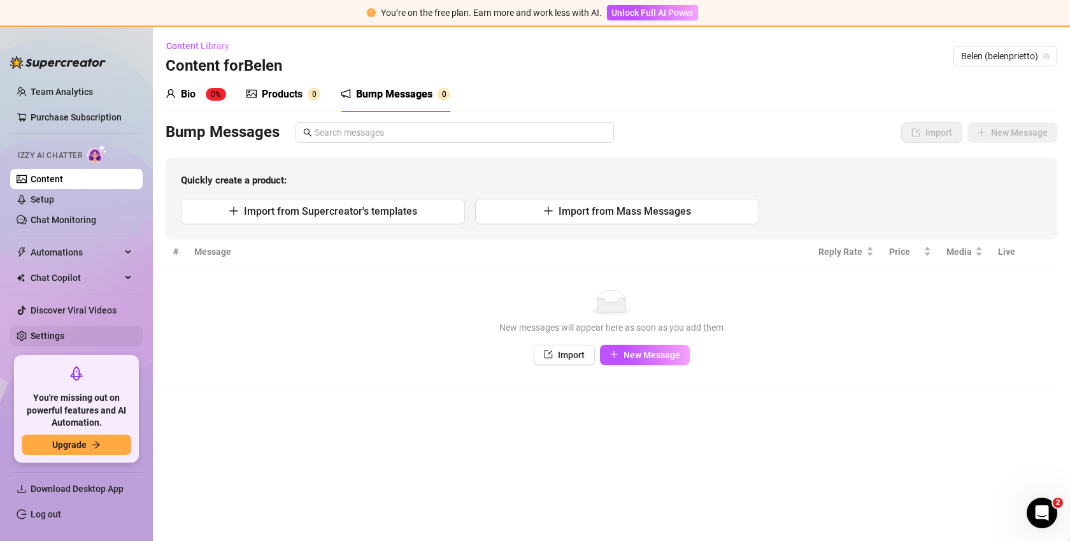  What do you see at coordinates (77, 489) in the screenshot?
I see `span: Download Desktop App` at bounding box center [77, 489].